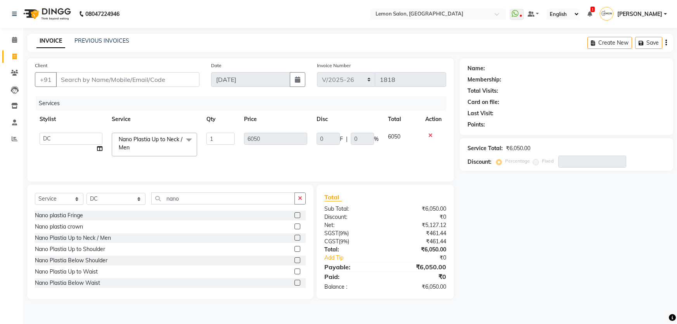  What do you see at coordinates (484, 80) in the screenshot?
I see `div: Membership:` at bounding box center [484, 80].